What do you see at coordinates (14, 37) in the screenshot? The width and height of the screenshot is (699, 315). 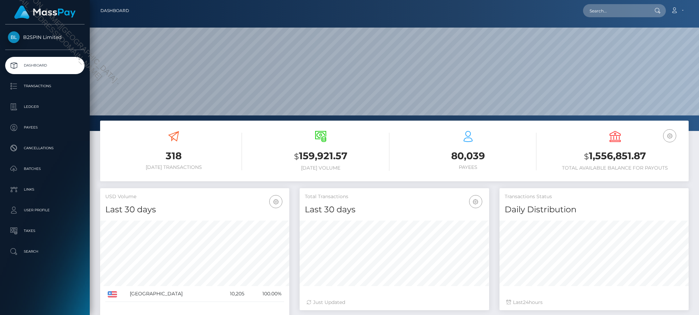 I see `img: B2SPIN Limited` at bounding box center [14, 37].